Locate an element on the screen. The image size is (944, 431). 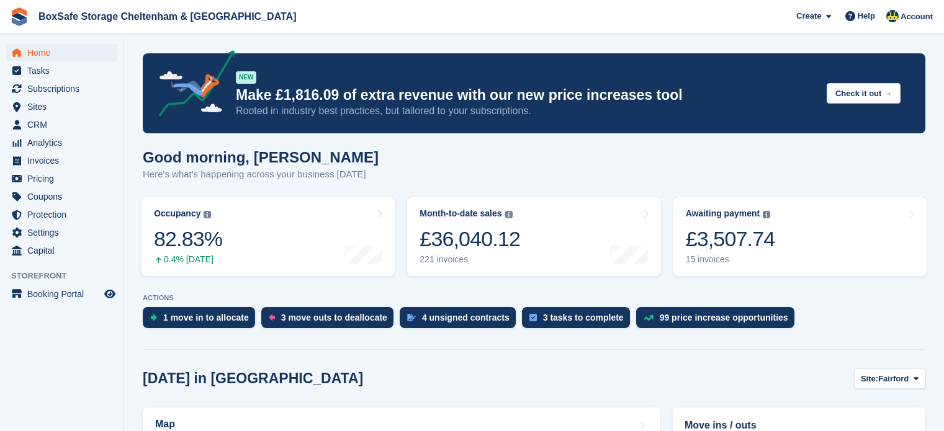
p: ACTIONS is located at coordinates (534, 298).